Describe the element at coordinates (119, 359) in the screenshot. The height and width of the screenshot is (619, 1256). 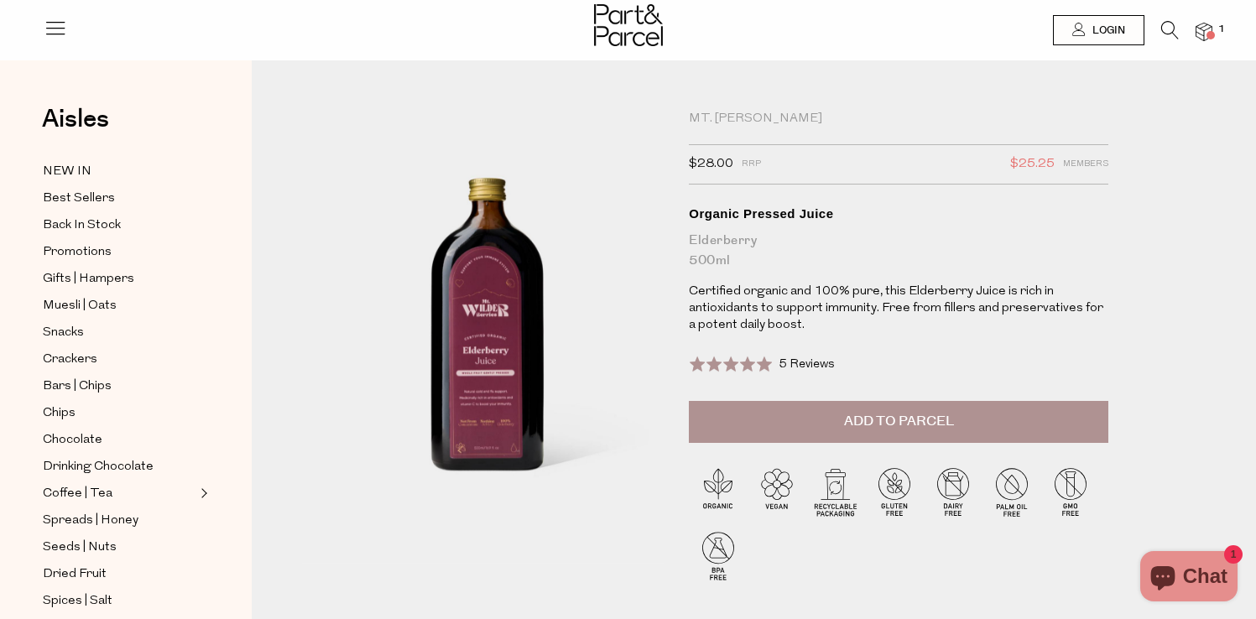
I see `a: Crackers` at that location.